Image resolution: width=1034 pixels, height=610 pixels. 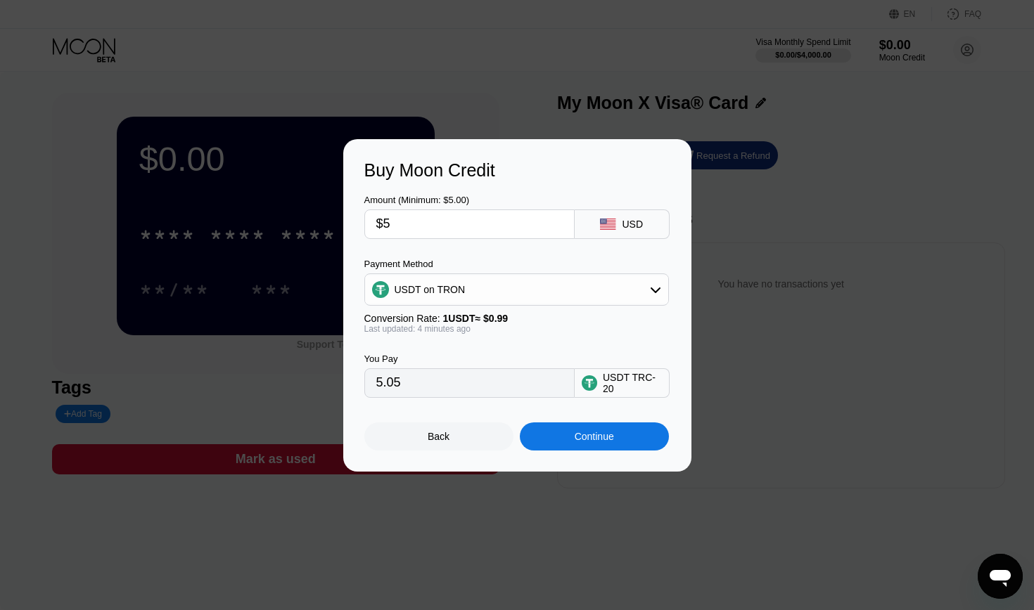 What do you see at coordinates (632, 224) in the screenshot?
I see `div: USD` at bounding box center [632, 224].